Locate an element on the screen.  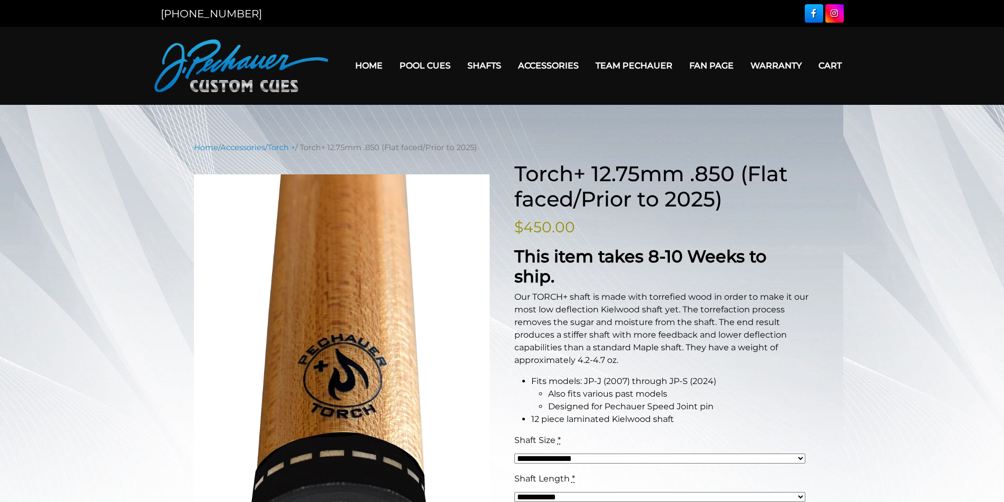
img: Pechauer Custom Cues is located at coordinates (241, 66).